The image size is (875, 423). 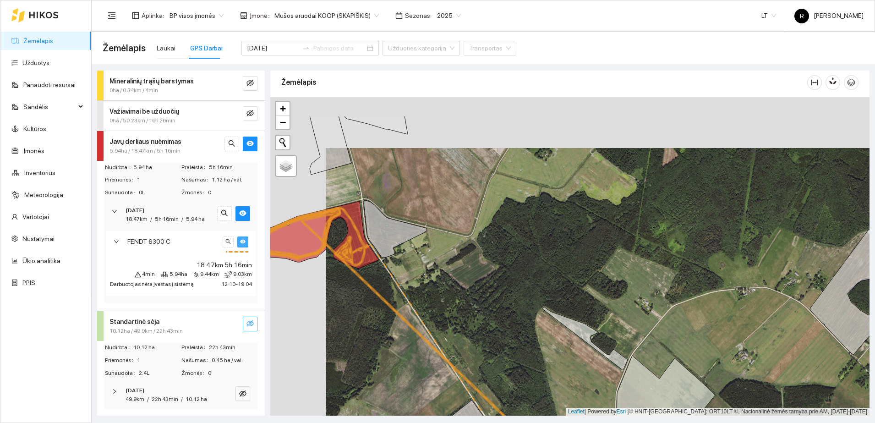 What do you see at coordinates (145, 151) in the screenshot?
I see `span: 5.94ha / 18.47km / 5h 16min` at bounding box center [145, 151].